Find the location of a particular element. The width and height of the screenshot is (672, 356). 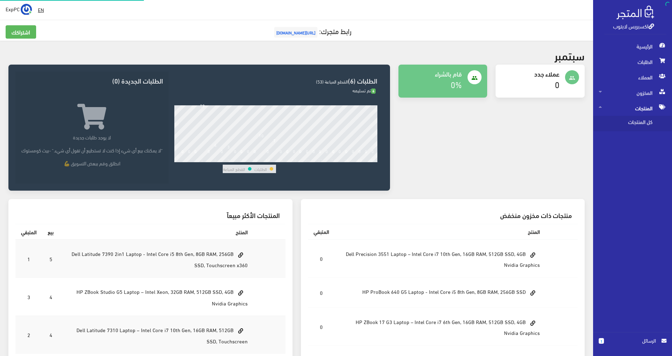

a: اشتراكك is located at coordinates (21, 32).